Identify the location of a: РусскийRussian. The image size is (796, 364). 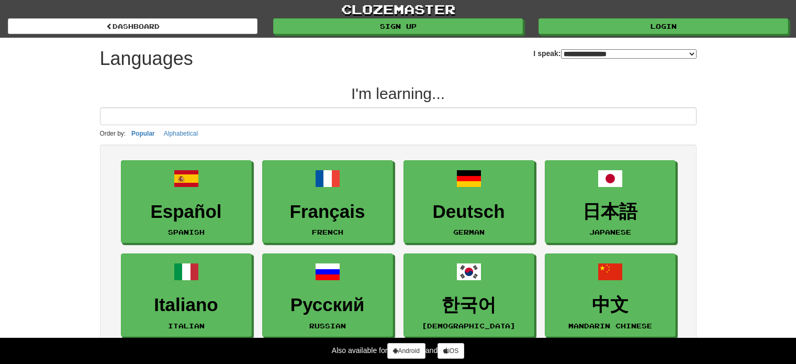
(328, 295).